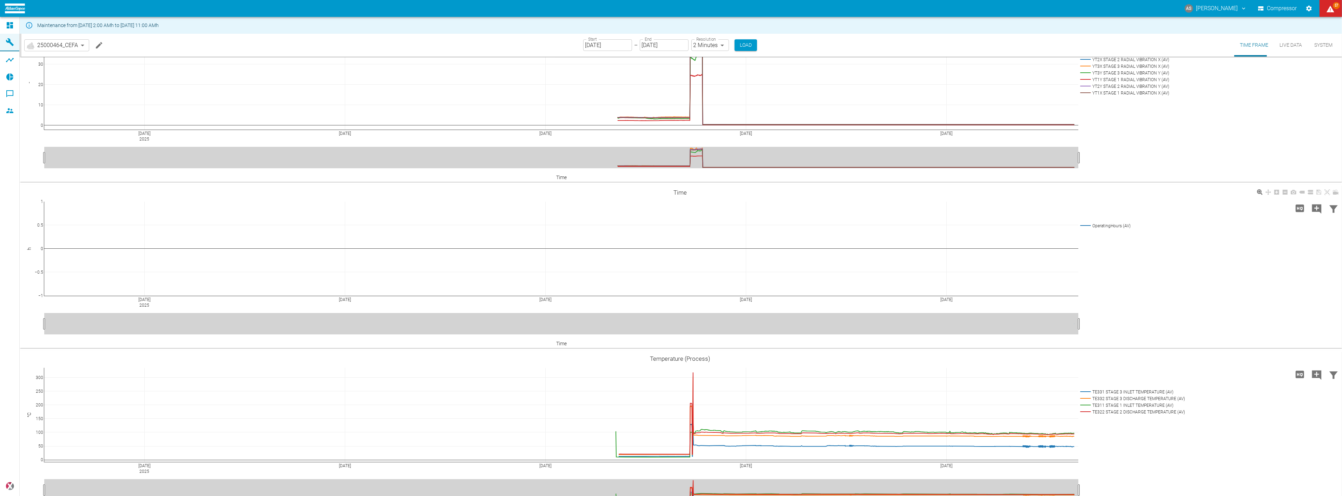 This screenshot has height=496, width=1342. What do you see at coordinates (1189, 8) in the screenshot?
I see `div: AS` at bounding box center [1189, 8].